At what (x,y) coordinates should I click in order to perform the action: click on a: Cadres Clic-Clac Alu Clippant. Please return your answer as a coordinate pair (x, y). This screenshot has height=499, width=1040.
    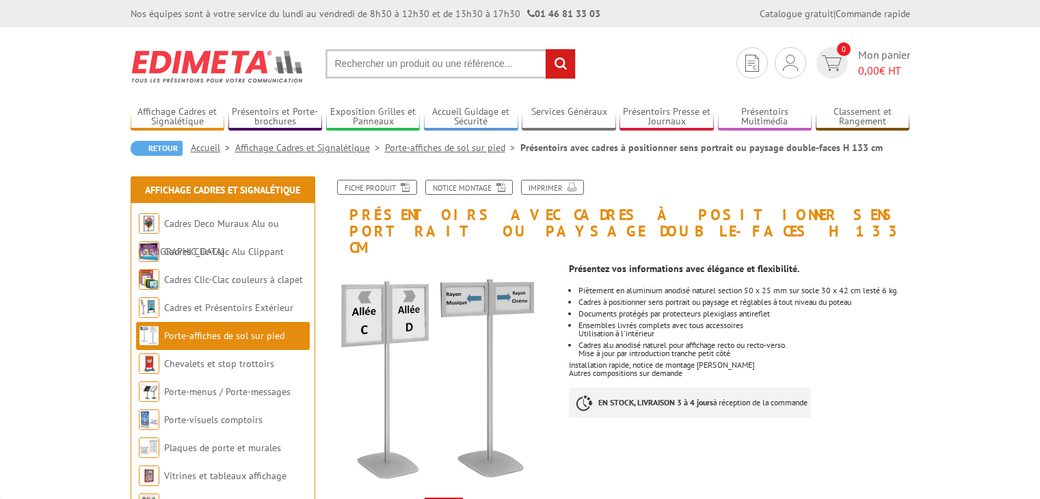
    Looking at the image, I should click on (224, 252).